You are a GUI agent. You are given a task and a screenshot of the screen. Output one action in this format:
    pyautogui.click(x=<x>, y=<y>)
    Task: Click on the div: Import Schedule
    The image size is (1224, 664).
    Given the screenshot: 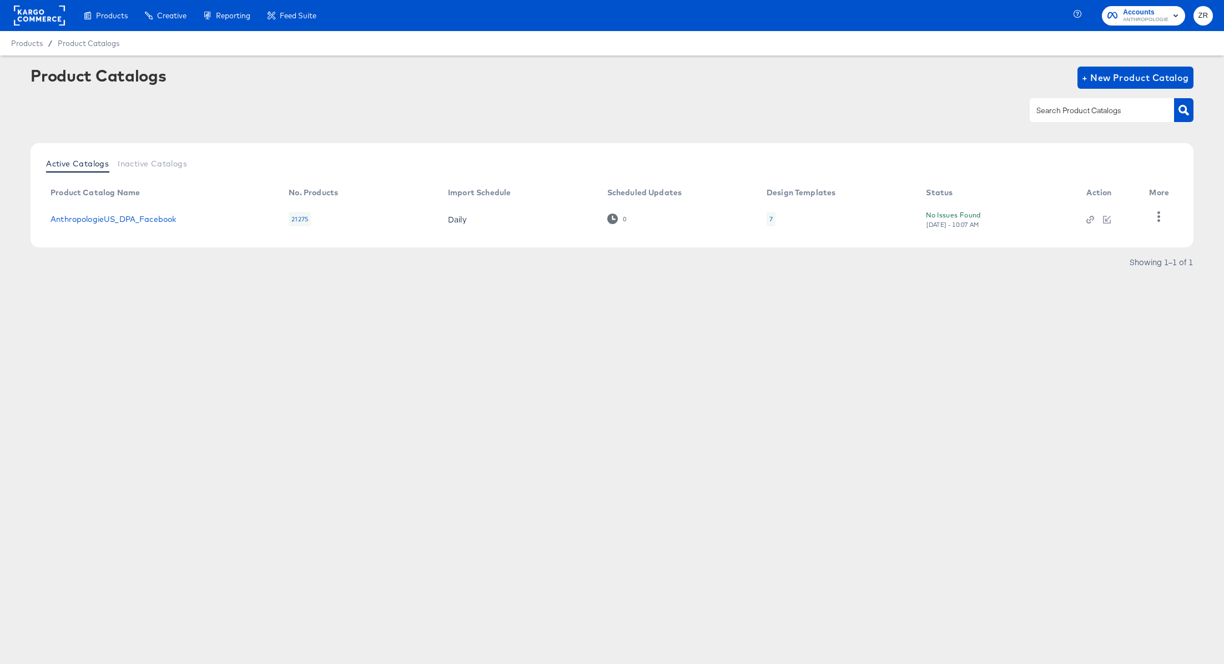 What is the action you would take?
    pyautogui.click(x=479, y=193)
    